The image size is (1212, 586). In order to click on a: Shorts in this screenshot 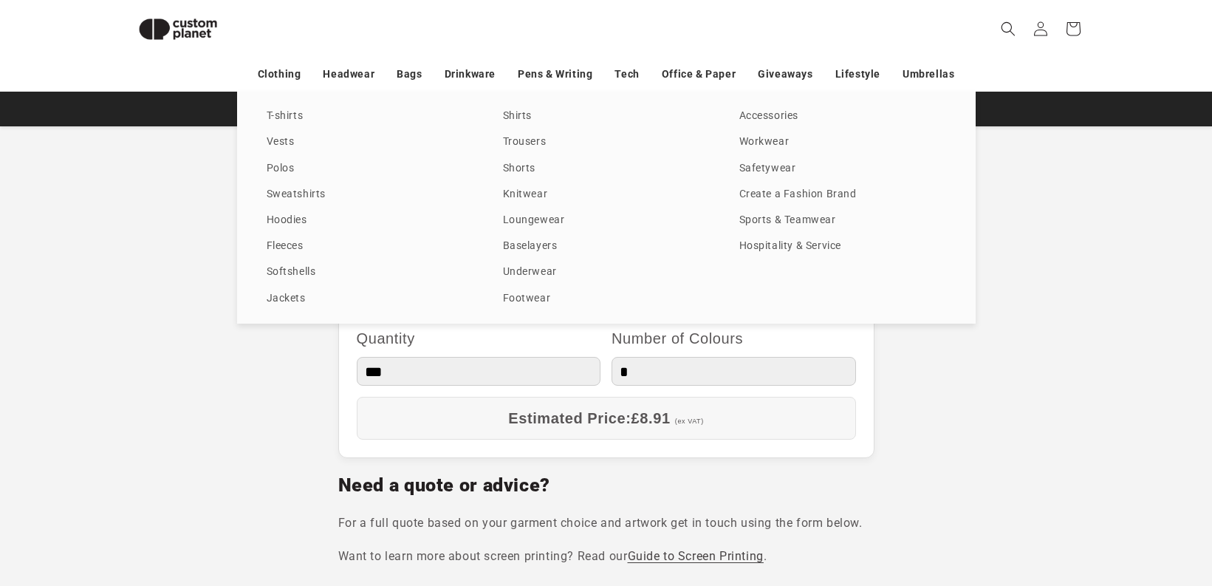, I will do `click(607, 168)`.